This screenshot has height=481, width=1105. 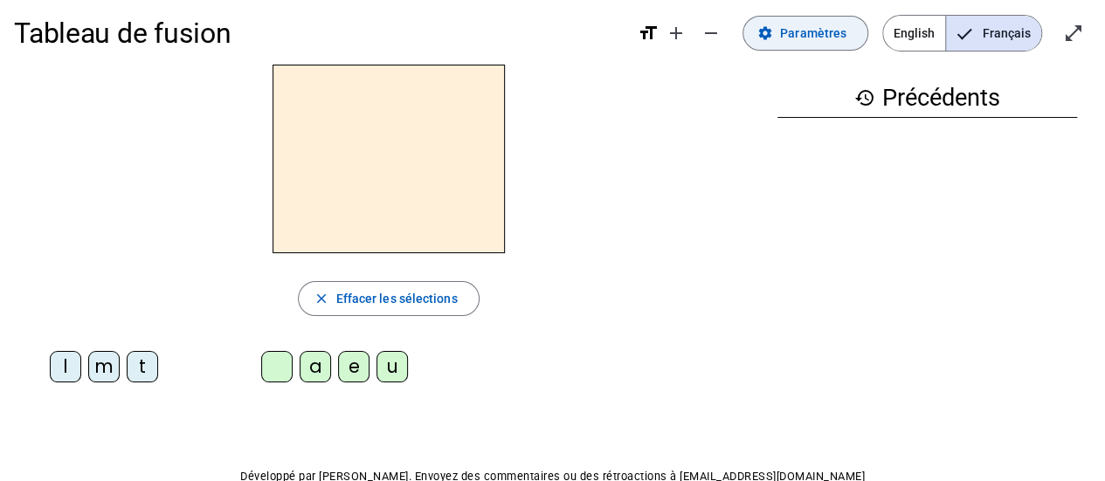 I want to click on mat-icon: open_in_full, so click(x=1073, y=33).